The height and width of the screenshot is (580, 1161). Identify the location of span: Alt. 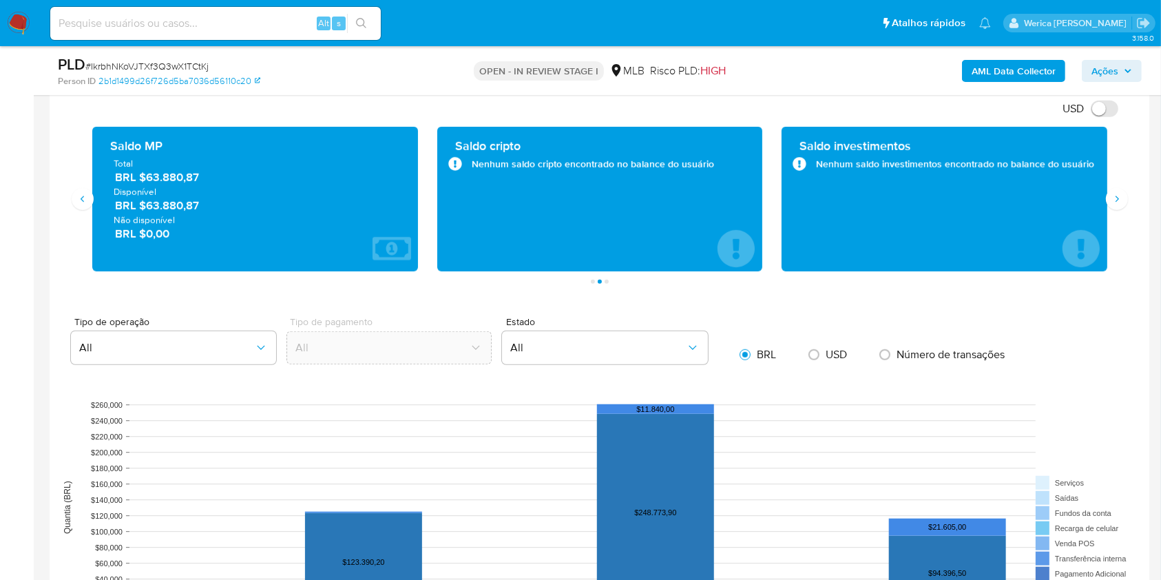
(324, 23).